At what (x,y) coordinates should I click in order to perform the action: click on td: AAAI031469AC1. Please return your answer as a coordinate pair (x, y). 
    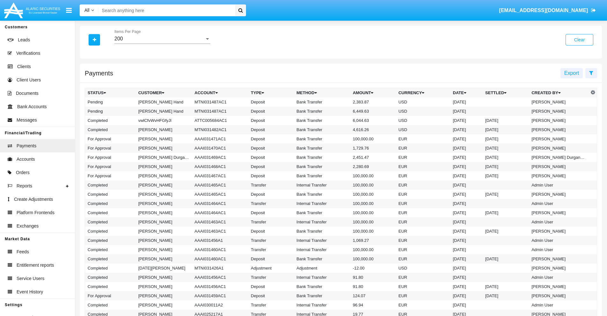
    Looking at the image, I should click on (220, 157).